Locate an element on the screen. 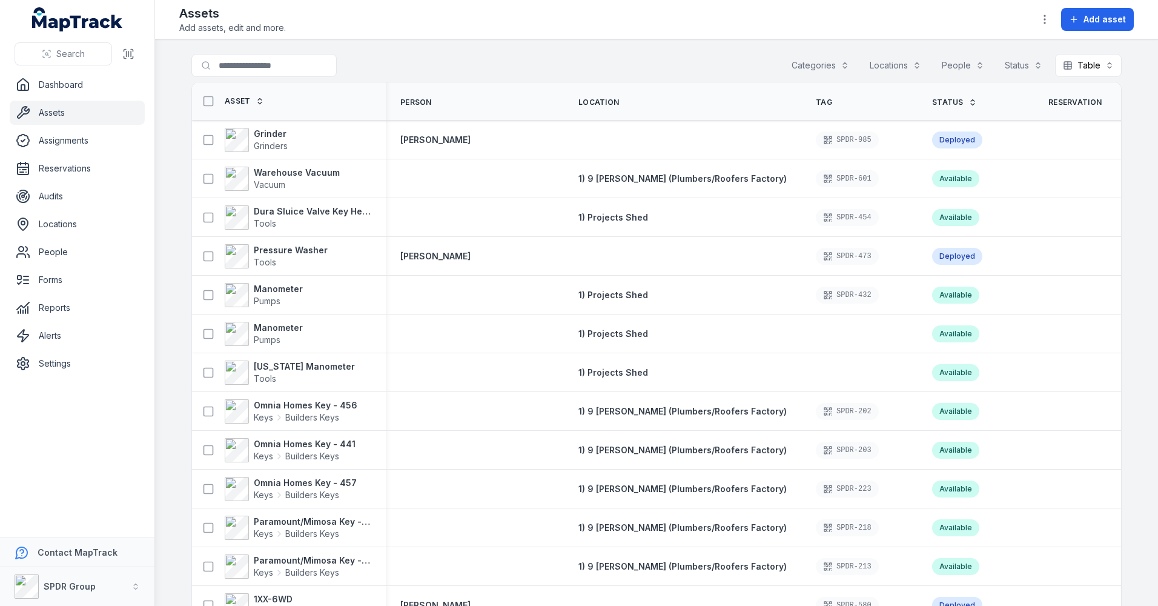  a: Omnia Homes Key - 457KeysBuilders Keys is located at coordinates (291, 489).